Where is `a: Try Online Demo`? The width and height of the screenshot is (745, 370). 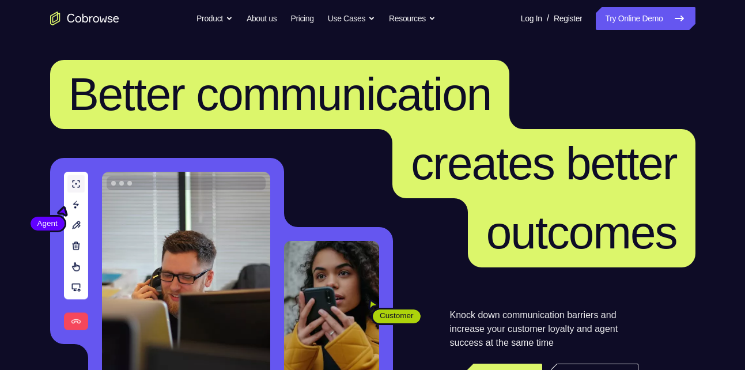 a: Try Online Demo is located at coordinates (645, 18).